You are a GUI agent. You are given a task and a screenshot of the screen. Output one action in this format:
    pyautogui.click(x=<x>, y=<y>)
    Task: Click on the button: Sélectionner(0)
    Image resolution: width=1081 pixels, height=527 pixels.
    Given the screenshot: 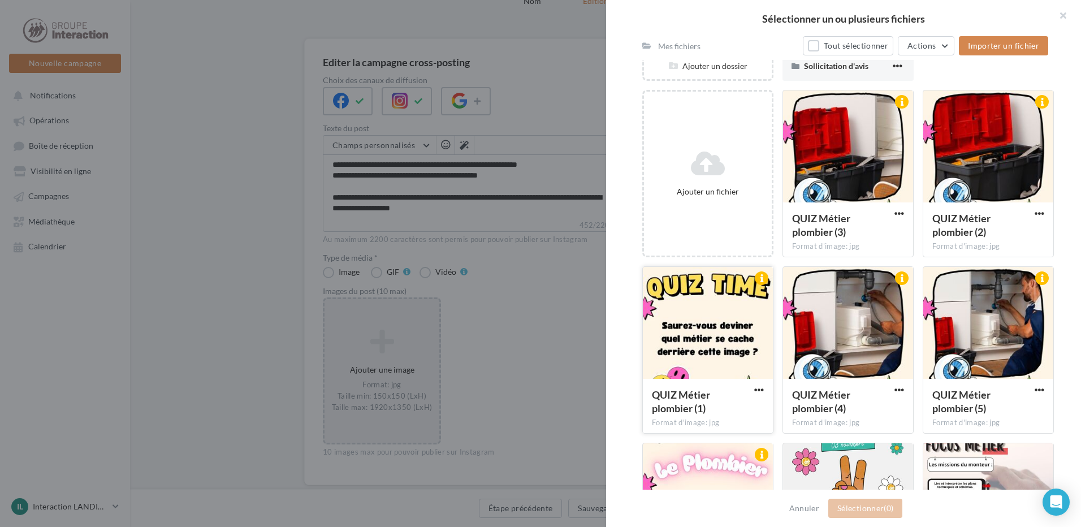 What is the action you would take?
    pyautogui.click(x=865, y=508)
    